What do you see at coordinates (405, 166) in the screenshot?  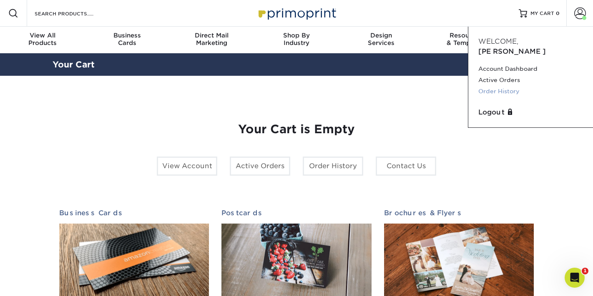 I see `a: Contact Us` at bounding box center [405, 166].